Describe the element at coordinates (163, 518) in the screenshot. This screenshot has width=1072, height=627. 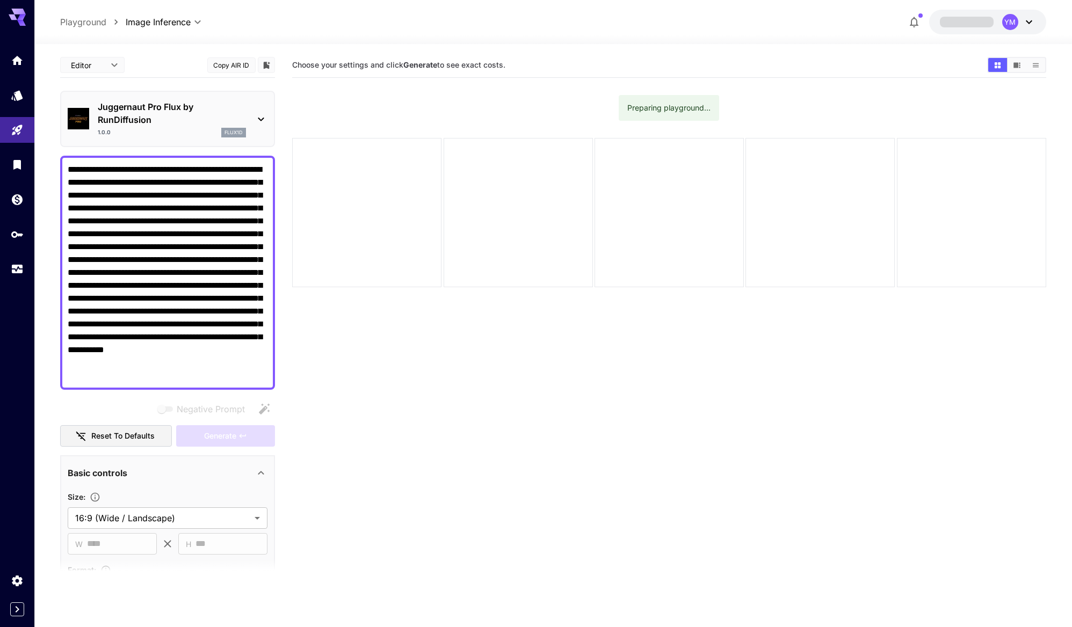
I see `span: 16:9 (Wide / Landscape)` at that location.